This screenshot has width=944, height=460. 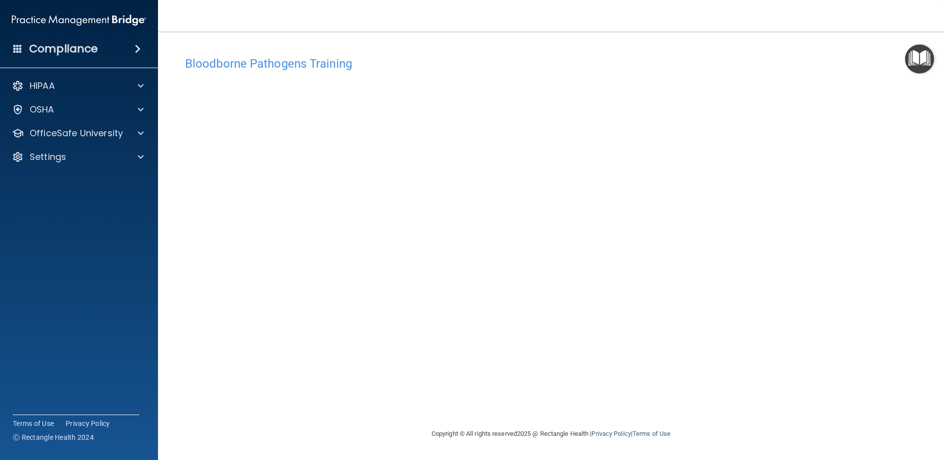 I want to click on a: OSHA, so click(x=77, y=110).